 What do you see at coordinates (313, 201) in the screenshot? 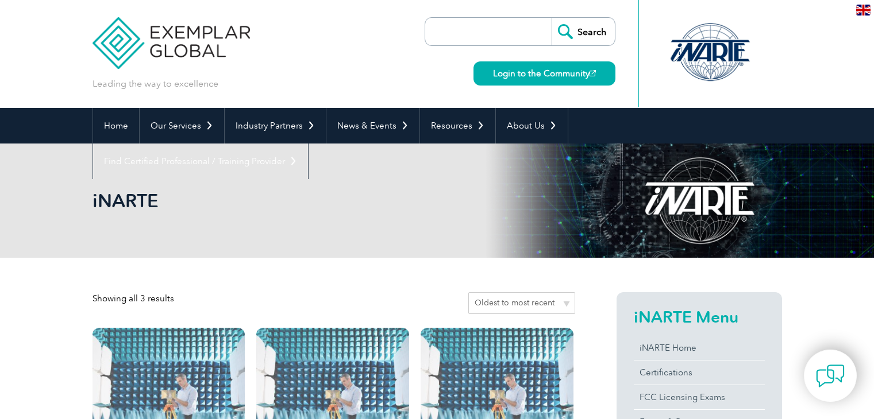
I see `h1: iNARTE` at bounding box center [313, 201].